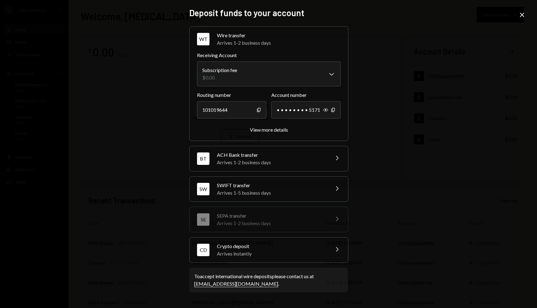 The width and height of the screenshot is (537, 308). I want to click on div: CD, so click(203, 250).